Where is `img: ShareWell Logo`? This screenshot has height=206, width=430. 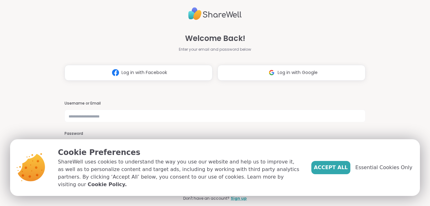
img: ShareWell Logo is located at coordinates (215, 14).